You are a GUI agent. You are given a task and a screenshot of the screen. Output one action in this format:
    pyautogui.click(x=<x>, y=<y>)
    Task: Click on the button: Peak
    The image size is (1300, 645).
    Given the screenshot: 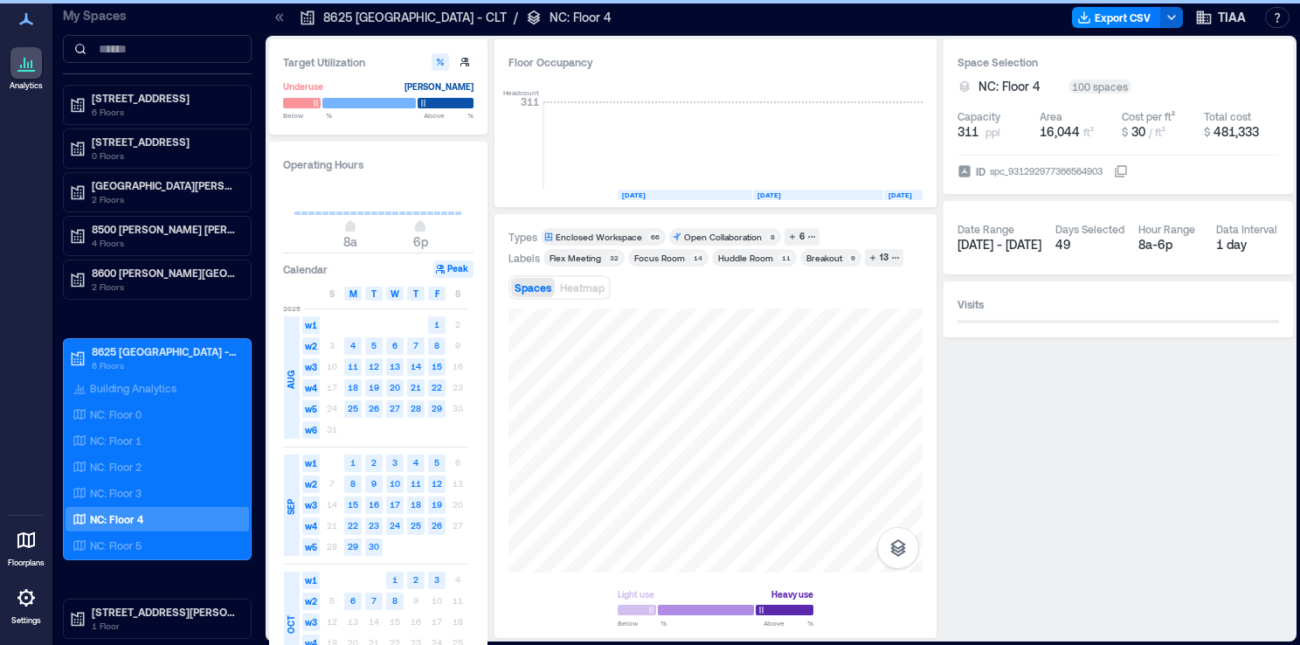 What is the action you would take?
    pyautogui.click(x=453, y=269)
    